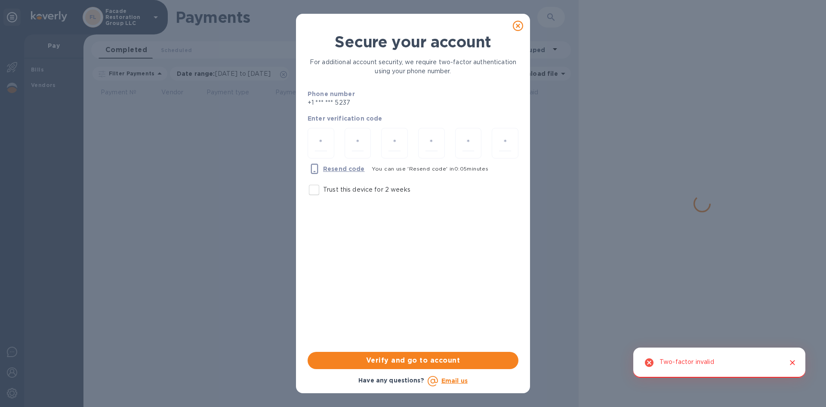 This screenshot has height=407, width=826. What do you see at coordinates (793, 362) in the screenshot?
I see `button: Close` at bounding box center [793, 362].